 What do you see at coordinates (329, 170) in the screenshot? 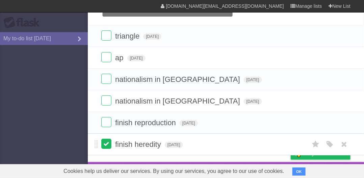
I see `a: Suggest a feature` at bounding box center [329, 170].